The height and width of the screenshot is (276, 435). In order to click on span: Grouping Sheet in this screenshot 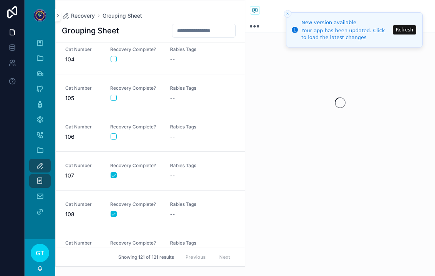, I will do `click(122, 16)`.